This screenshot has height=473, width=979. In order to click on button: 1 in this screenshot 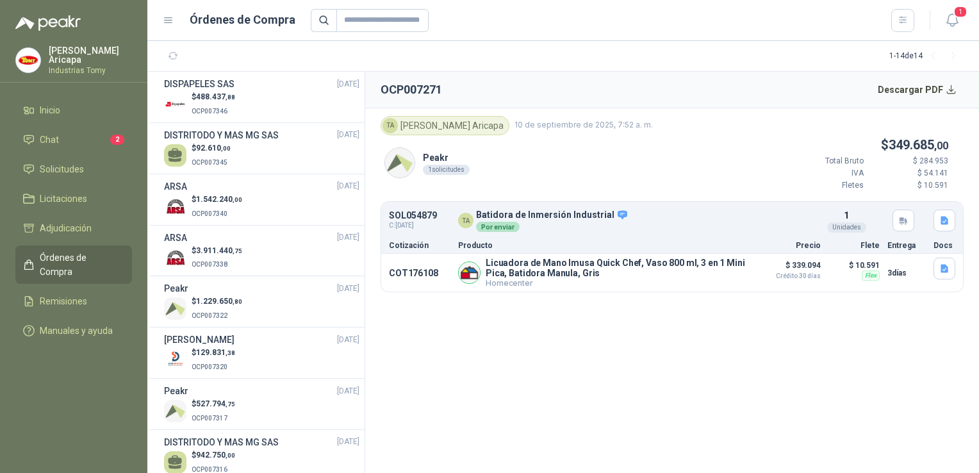, I will do `click(952, 21)`.